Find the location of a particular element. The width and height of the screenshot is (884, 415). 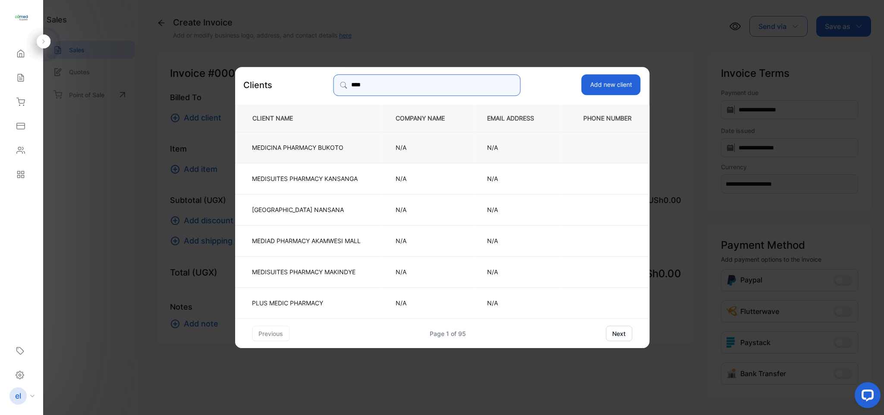

button: previous is located at coordinates (271, 333).